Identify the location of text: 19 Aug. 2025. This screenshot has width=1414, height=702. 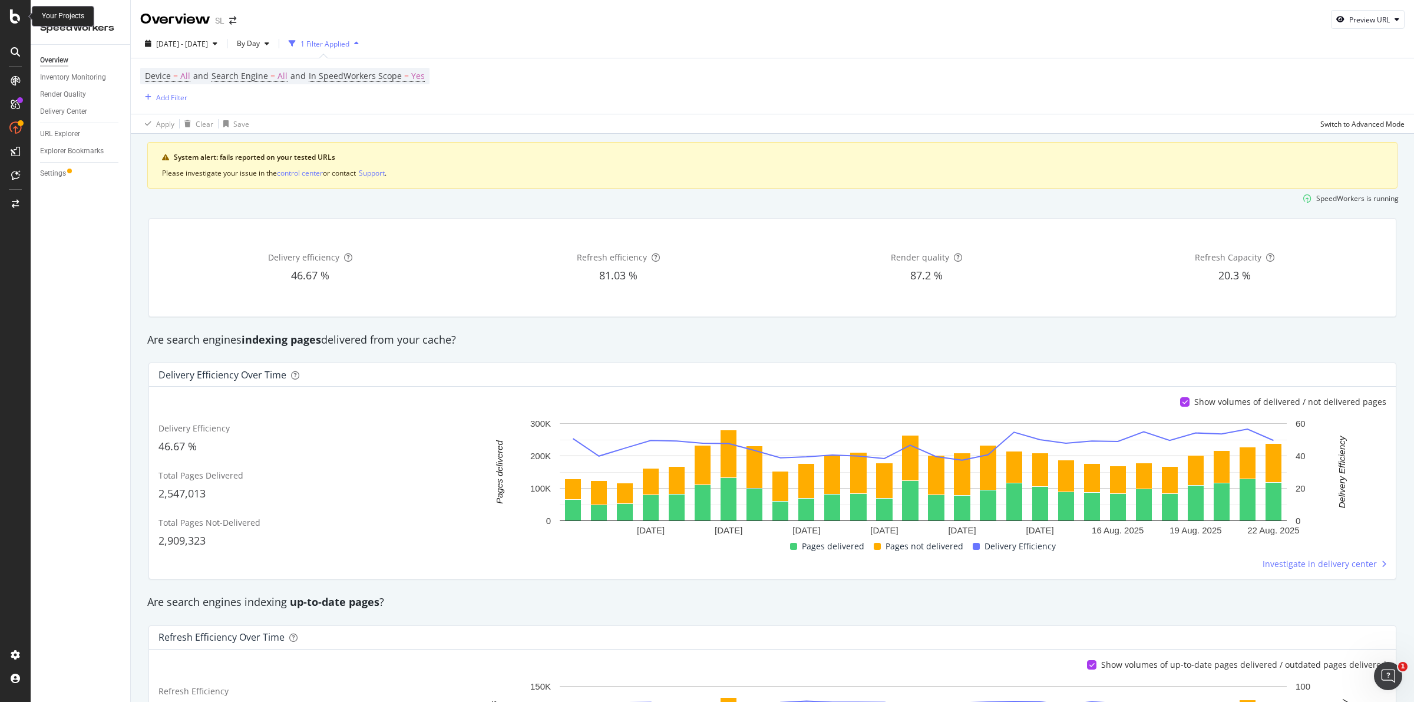
(1195, 530).